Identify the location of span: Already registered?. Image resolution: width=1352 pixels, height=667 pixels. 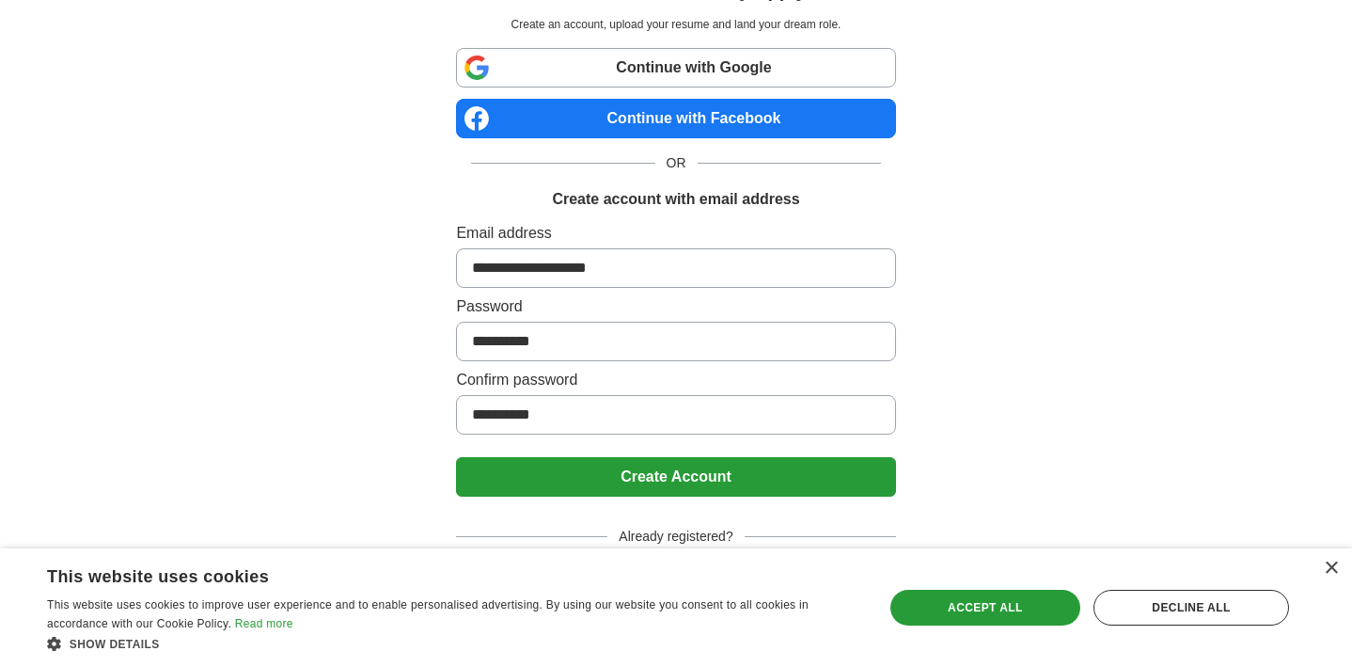
(675, 536).